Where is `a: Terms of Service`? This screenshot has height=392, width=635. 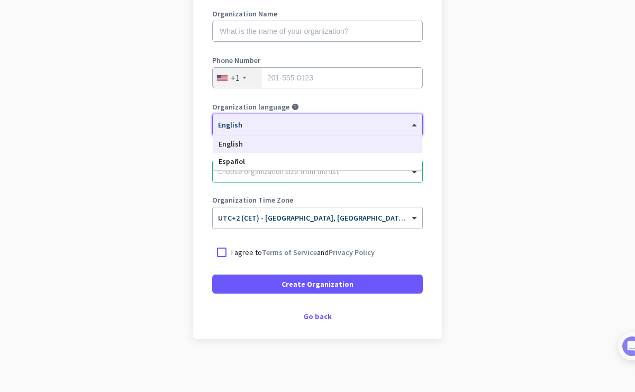
a: Terms of Service is located at coordinates (289, 252).